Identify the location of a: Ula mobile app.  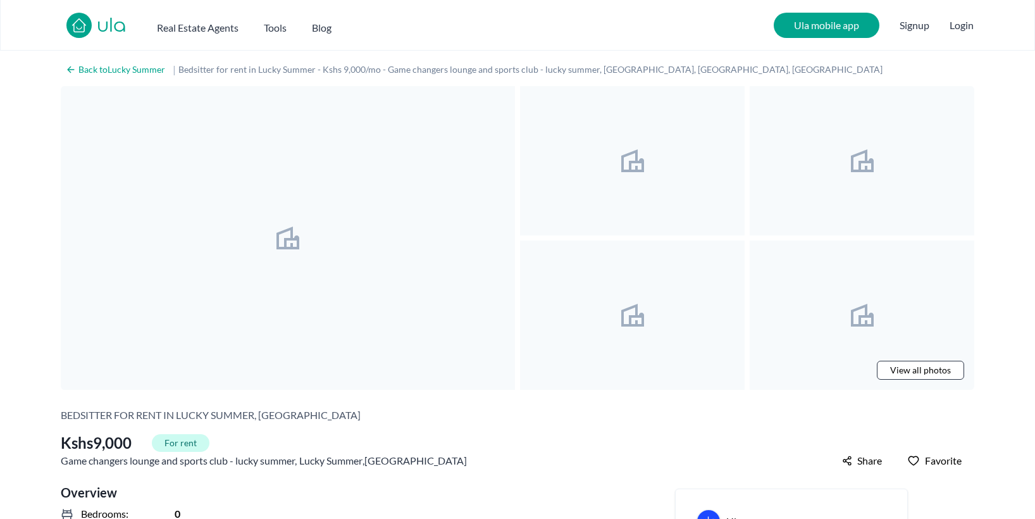
(826, 25).